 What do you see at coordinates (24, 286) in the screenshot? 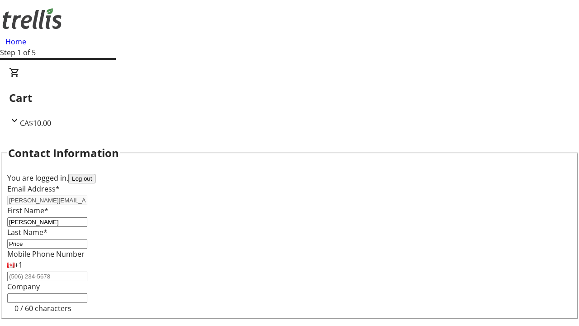
I see `label: Company` at bounding box center [24, 286].